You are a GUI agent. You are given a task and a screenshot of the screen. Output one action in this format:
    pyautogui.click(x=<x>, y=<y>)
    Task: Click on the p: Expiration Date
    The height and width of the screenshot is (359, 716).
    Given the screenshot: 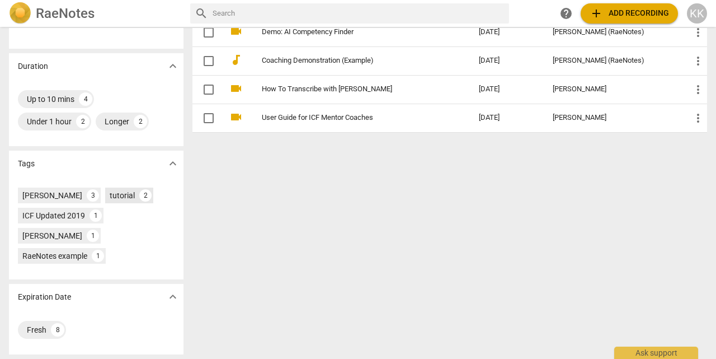 What is the action you would take?
    pyautogui.click(x=44, y=297)
    